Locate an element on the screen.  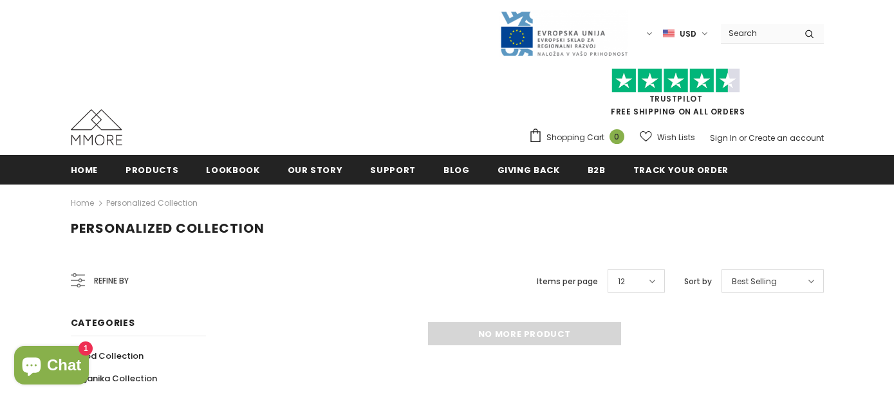
span: Shopping Cart is located at coordinates (575, 138).